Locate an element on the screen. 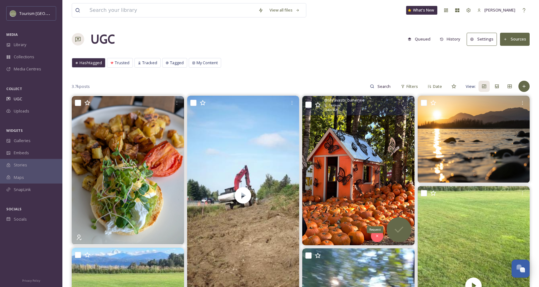 This screenshot has width=539, height=287. span: 1440 x 1920 is located at coordinates (331, 110).